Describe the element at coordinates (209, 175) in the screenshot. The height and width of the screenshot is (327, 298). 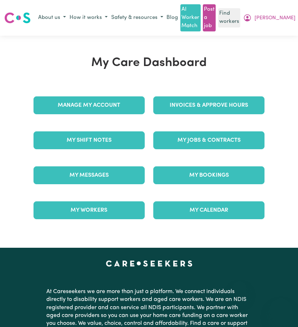
I see `a: My Bookings` at that location.